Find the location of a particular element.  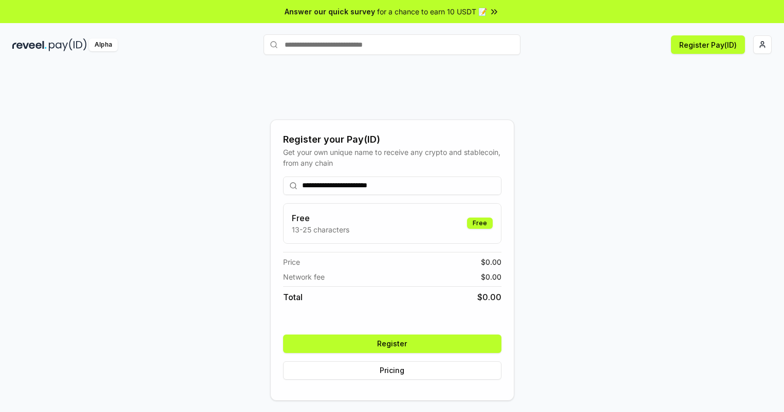

div: Free is located at coordinates (480, 223).